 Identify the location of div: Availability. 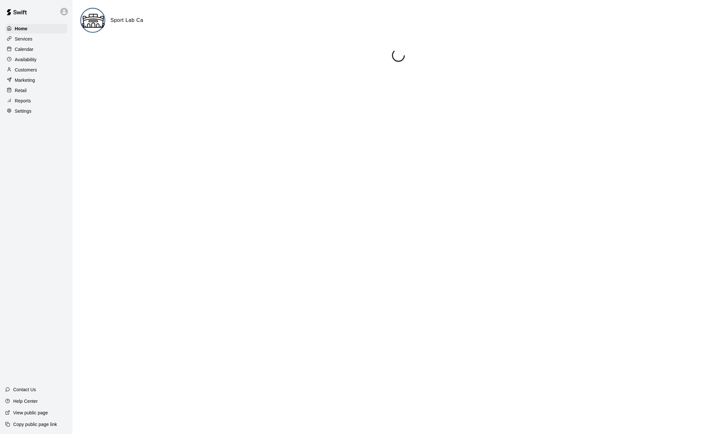
(36, 60).